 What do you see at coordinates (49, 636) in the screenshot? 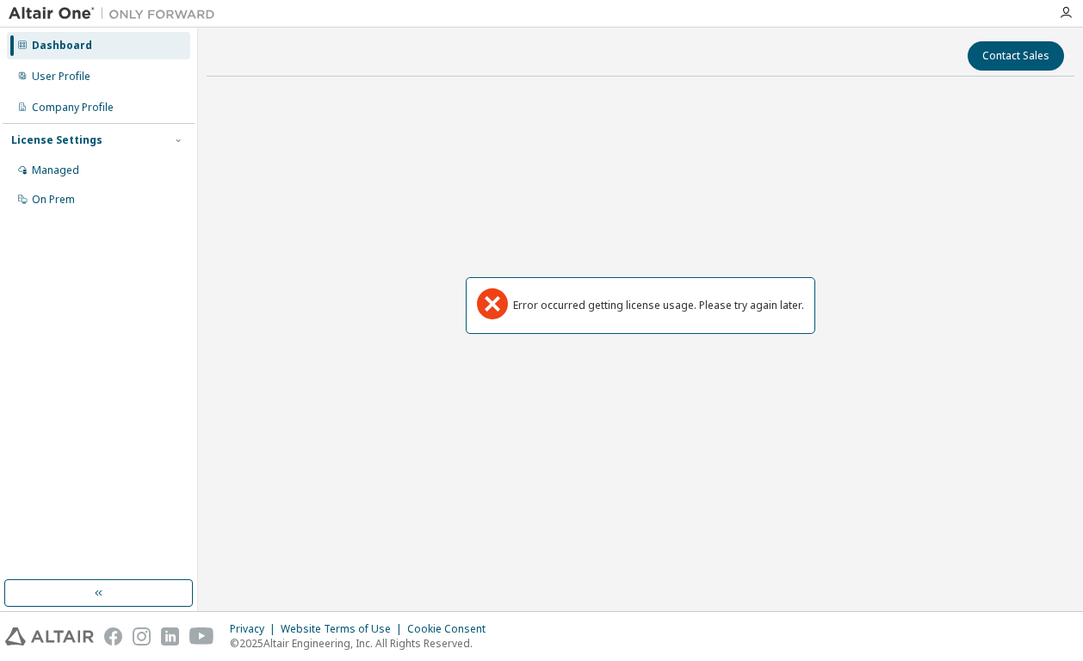
I see `img: altair_logo.svg` at bounding box center [49, 636].